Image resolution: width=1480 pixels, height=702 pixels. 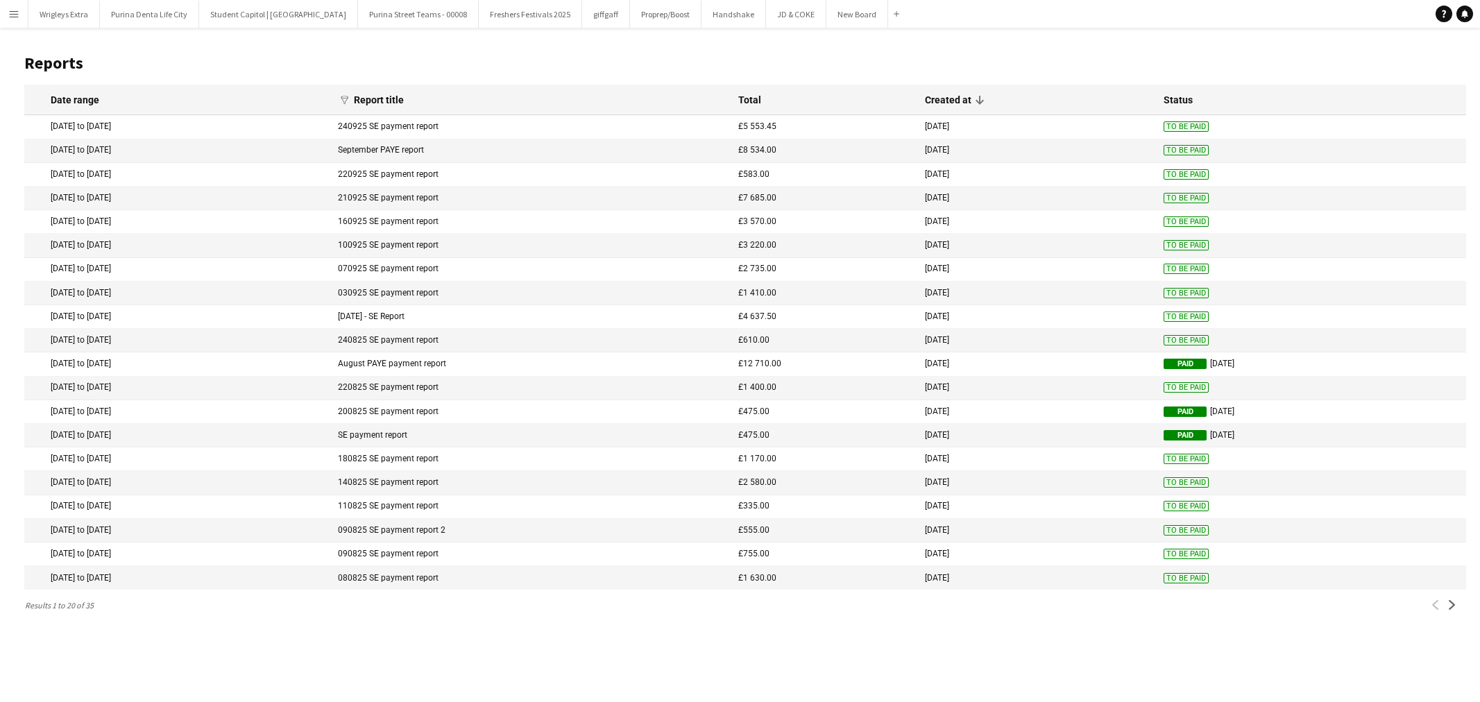 What do you see at coordinates (796, 14) in the screenshot?
I see `button: JD & COKE` at bounding box center [796, 14].